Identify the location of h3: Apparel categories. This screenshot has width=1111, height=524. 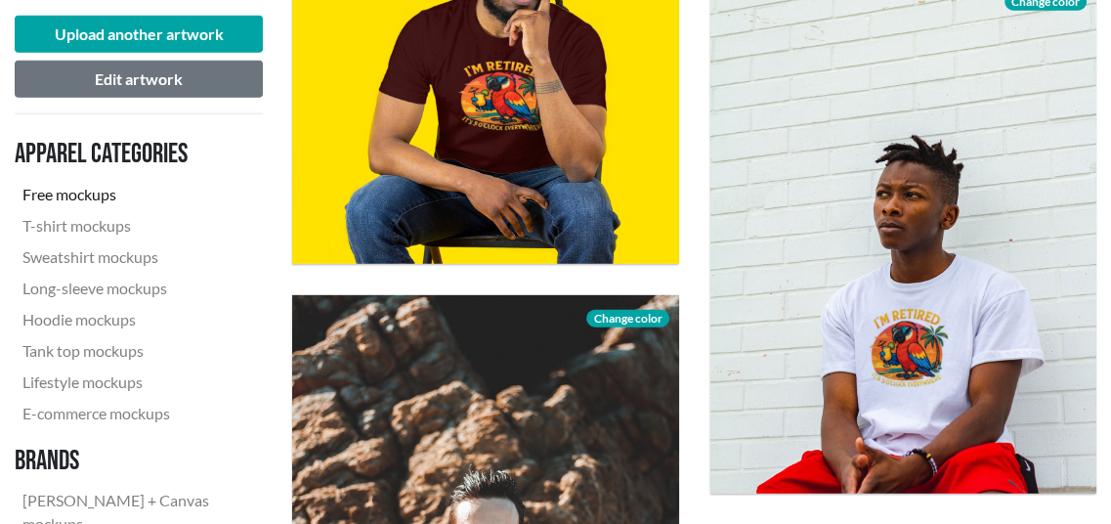
(131, 154).